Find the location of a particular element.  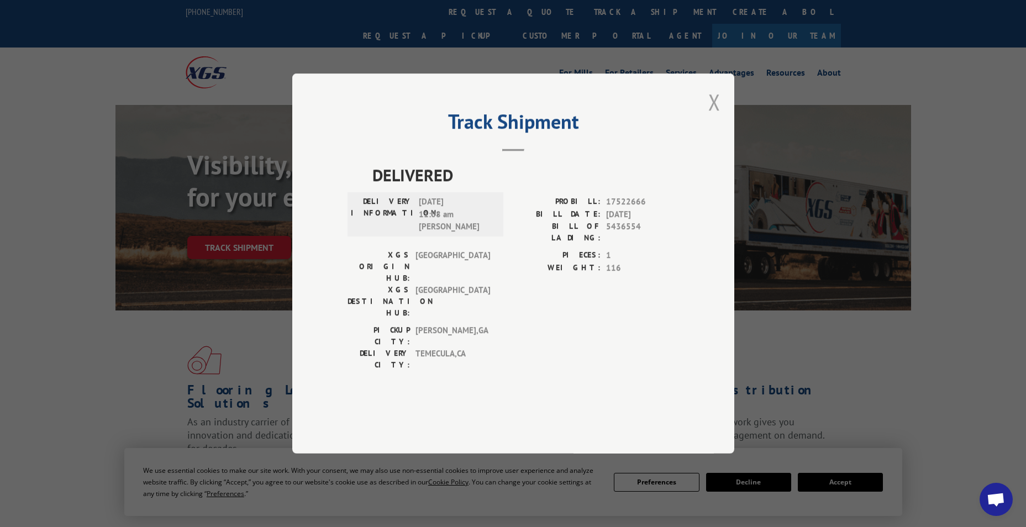

label: PIECES: is located at coordinates (557, 255).